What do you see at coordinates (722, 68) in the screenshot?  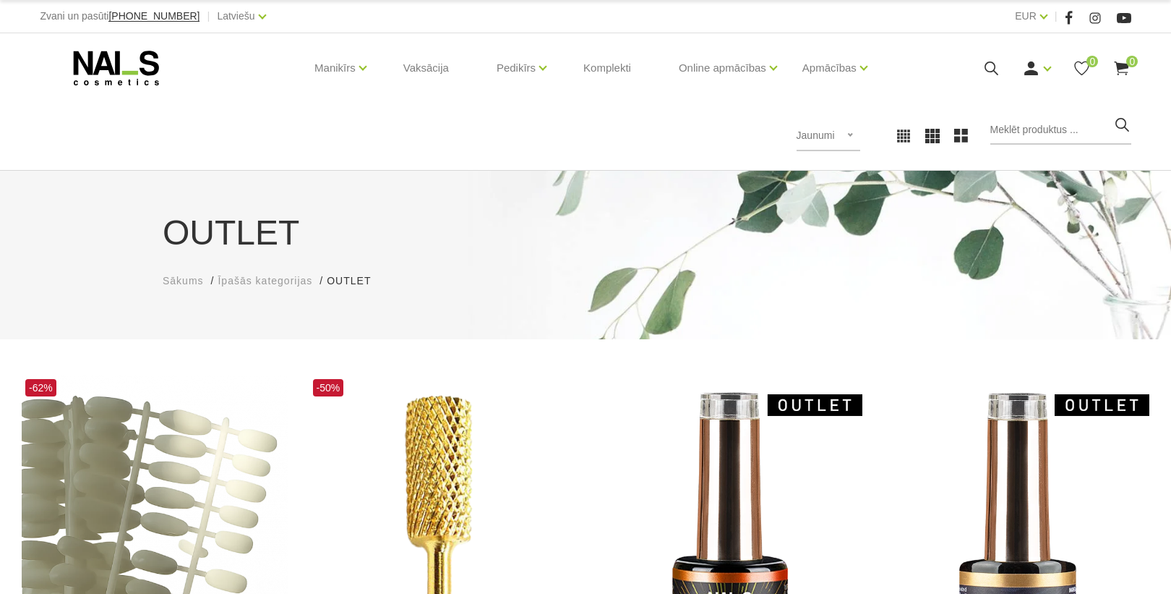 I see `a: Online apmācības` at bounding box center [722, 68].